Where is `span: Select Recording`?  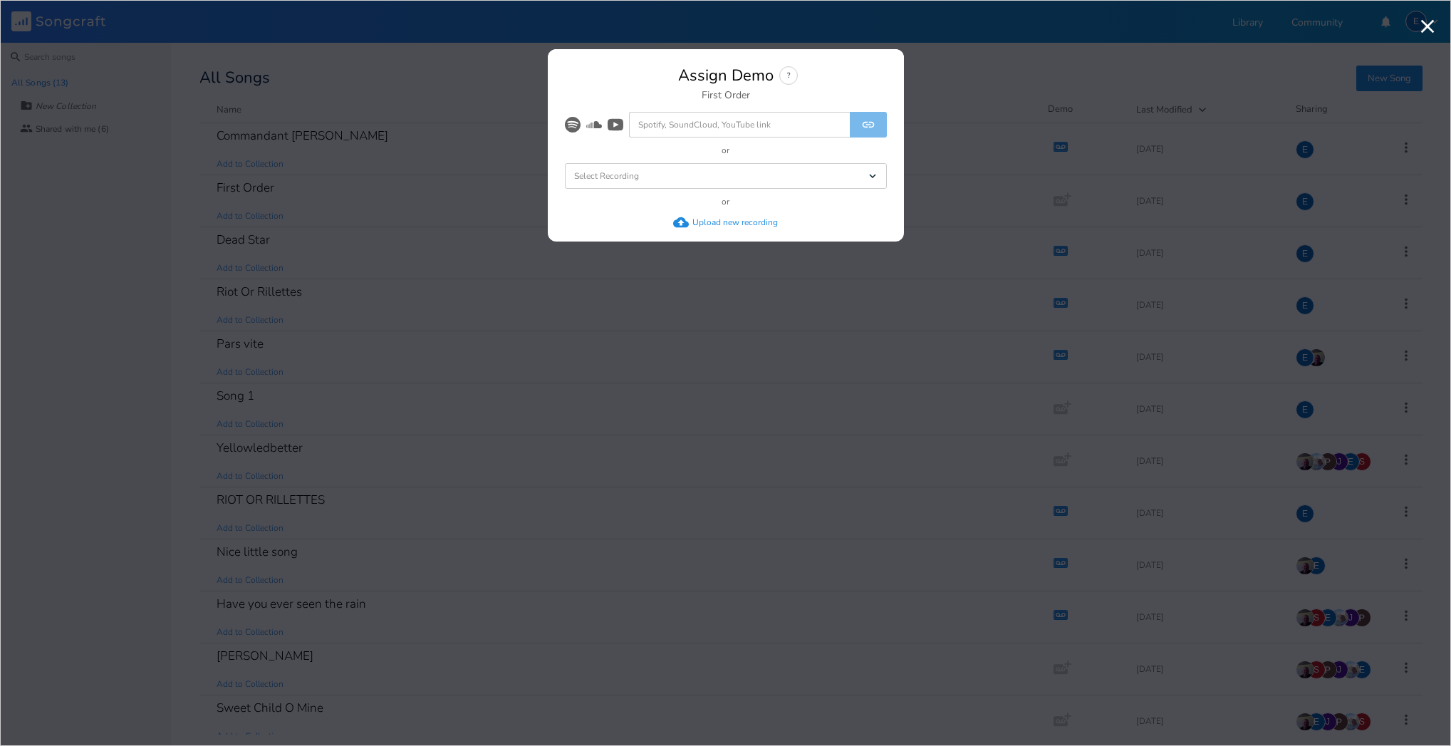 span: Select Recording is located at coordinates (606, 176).